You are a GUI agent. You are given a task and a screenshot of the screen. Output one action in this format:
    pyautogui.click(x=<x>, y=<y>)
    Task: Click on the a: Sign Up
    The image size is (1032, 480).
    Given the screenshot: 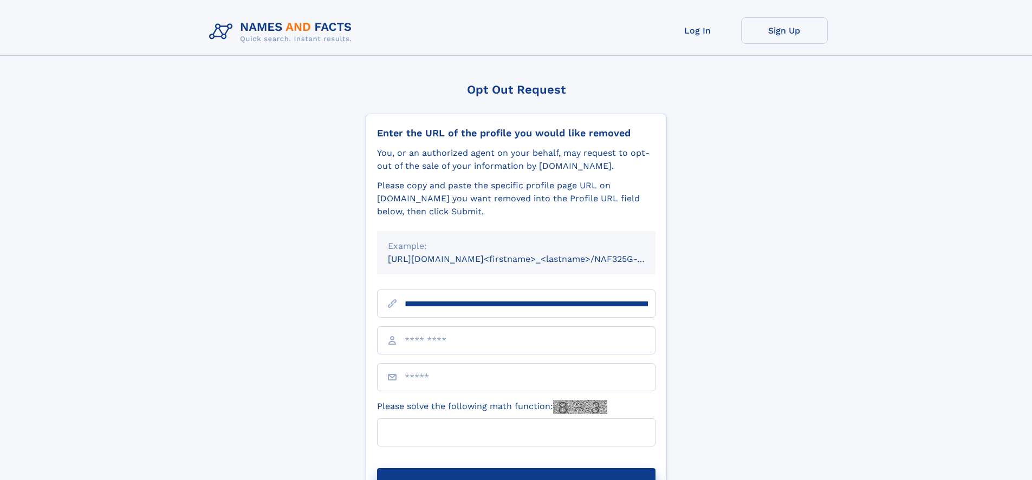 What is the action you would take?
    pyautogui.click(x=784, y=30)
    